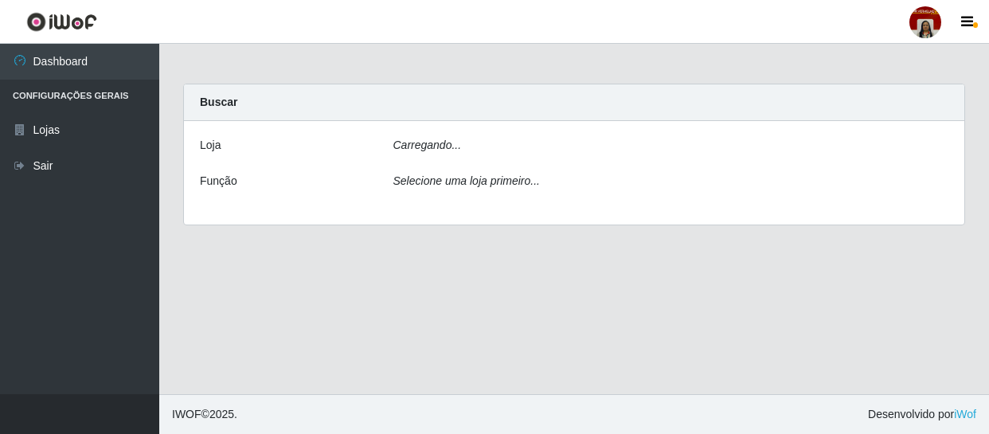 This screenshot has height=434, width=989. Describe the element at coordinates (428, 145) in the screenshot. I see `i: Carregando...` at that location.